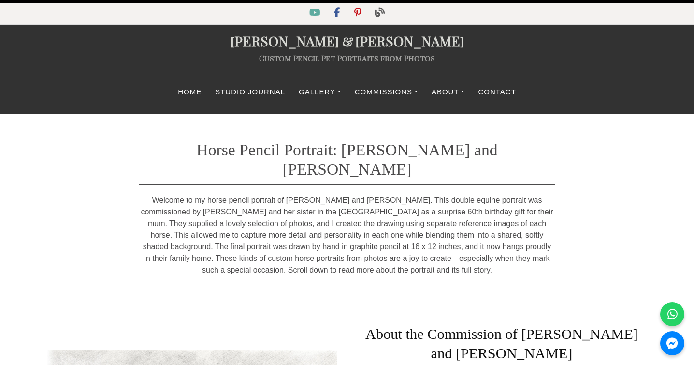  Describe the element at coordinates (316, 13) in the screenshot. I see `a: YouTube` at that location.